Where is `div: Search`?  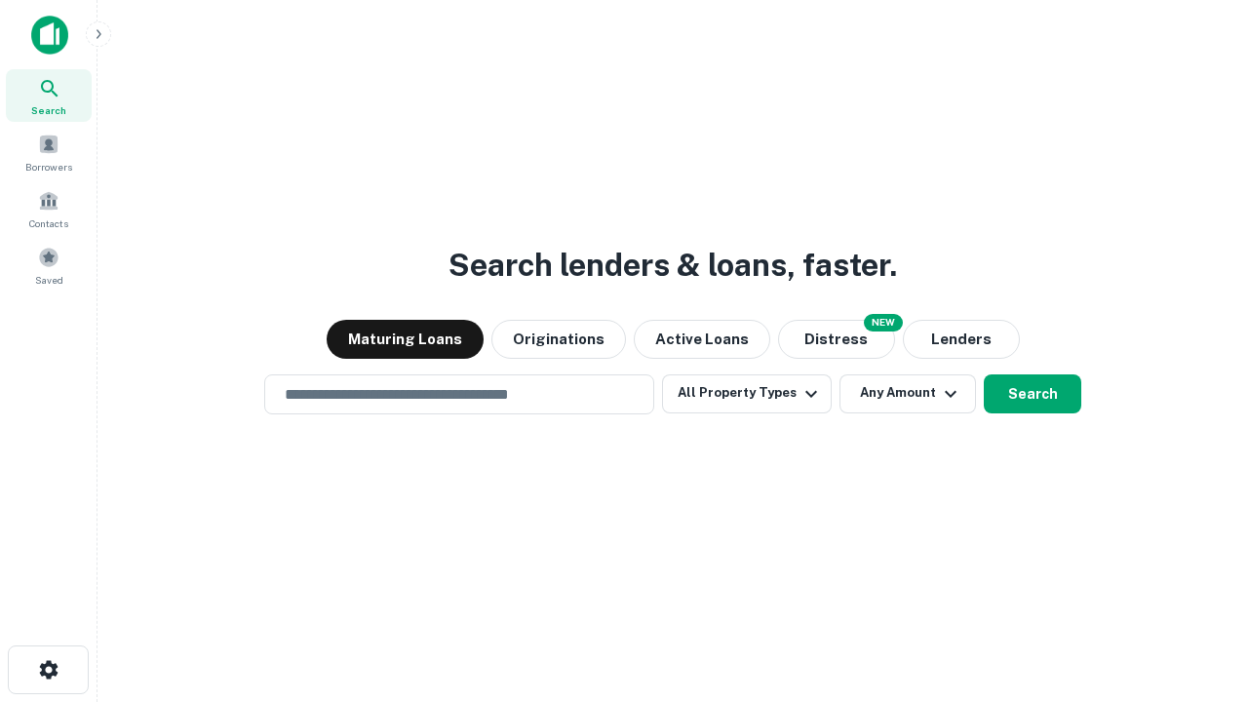
div: Search is located at coordinates (49, 96).